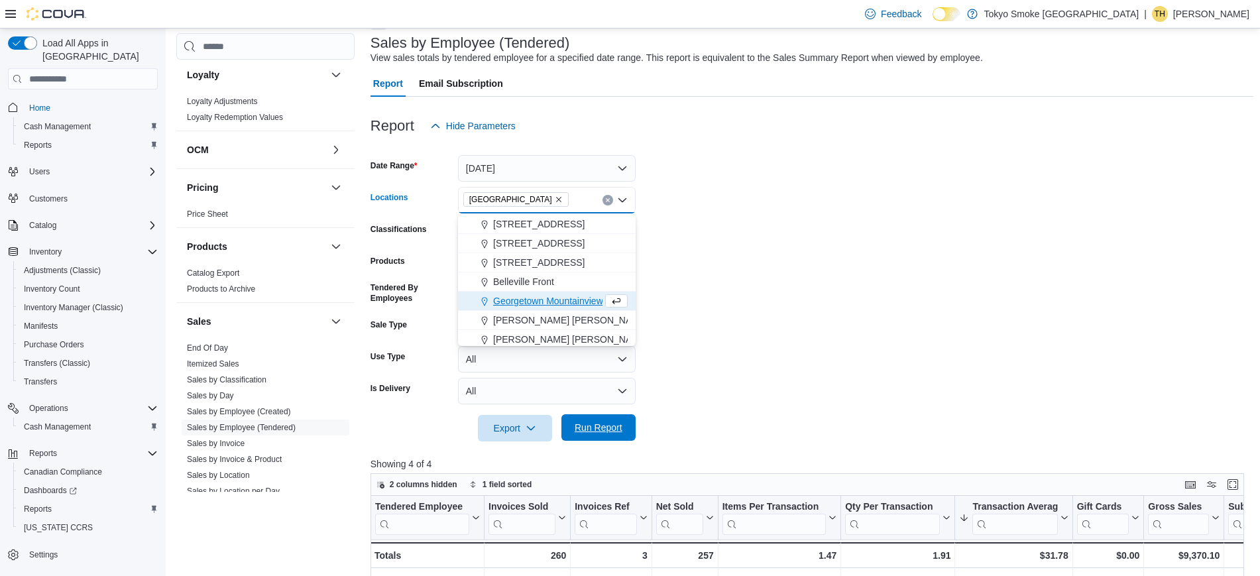  What do you see at coordinates (336, 75) in the screenshot?
I see `button: Loyalty` at bounding box center [336, 75].